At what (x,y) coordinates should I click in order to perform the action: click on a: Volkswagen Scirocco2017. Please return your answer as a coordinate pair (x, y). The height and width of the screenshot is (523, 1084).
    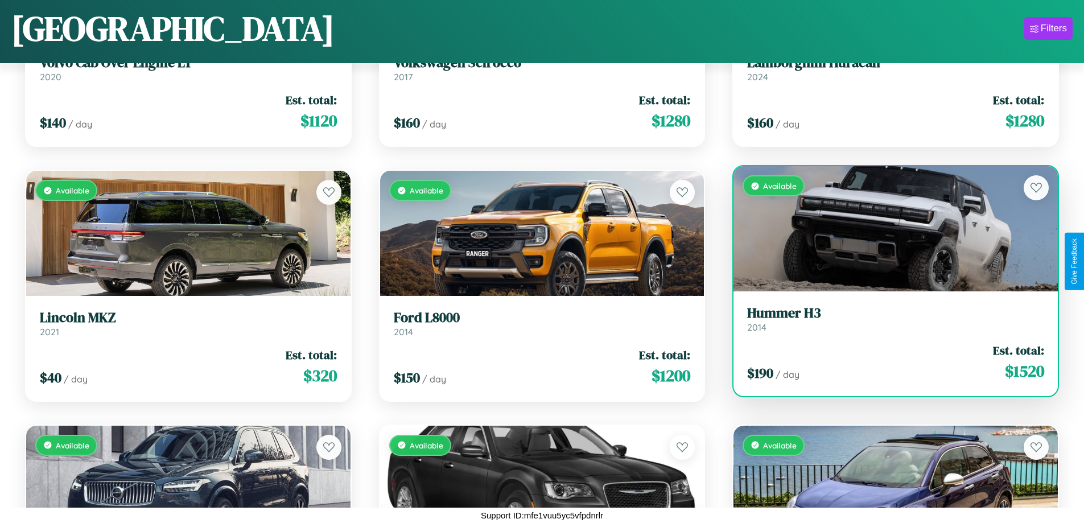
    Looking at the image, I should click on (542, 68).